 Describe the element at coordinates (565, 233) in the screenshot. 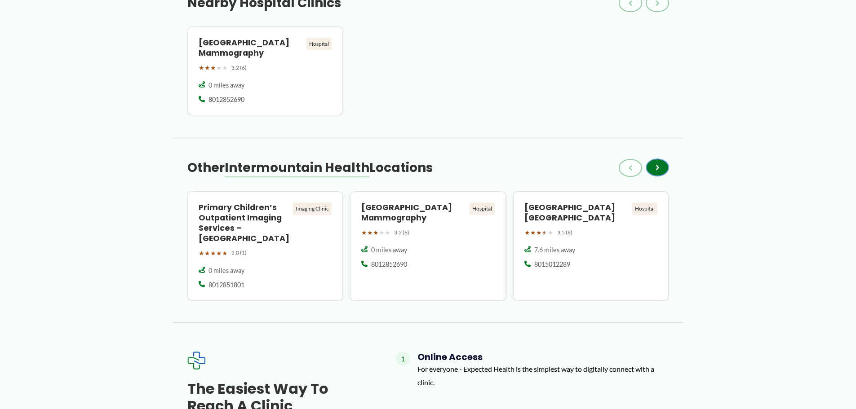

I see `span: 3.5 (8)` at that location.